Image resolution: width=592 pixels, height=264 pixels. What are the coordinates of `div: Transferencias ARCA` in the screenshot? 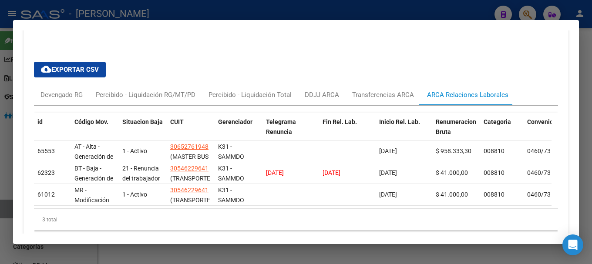 It's located at (383, 95).